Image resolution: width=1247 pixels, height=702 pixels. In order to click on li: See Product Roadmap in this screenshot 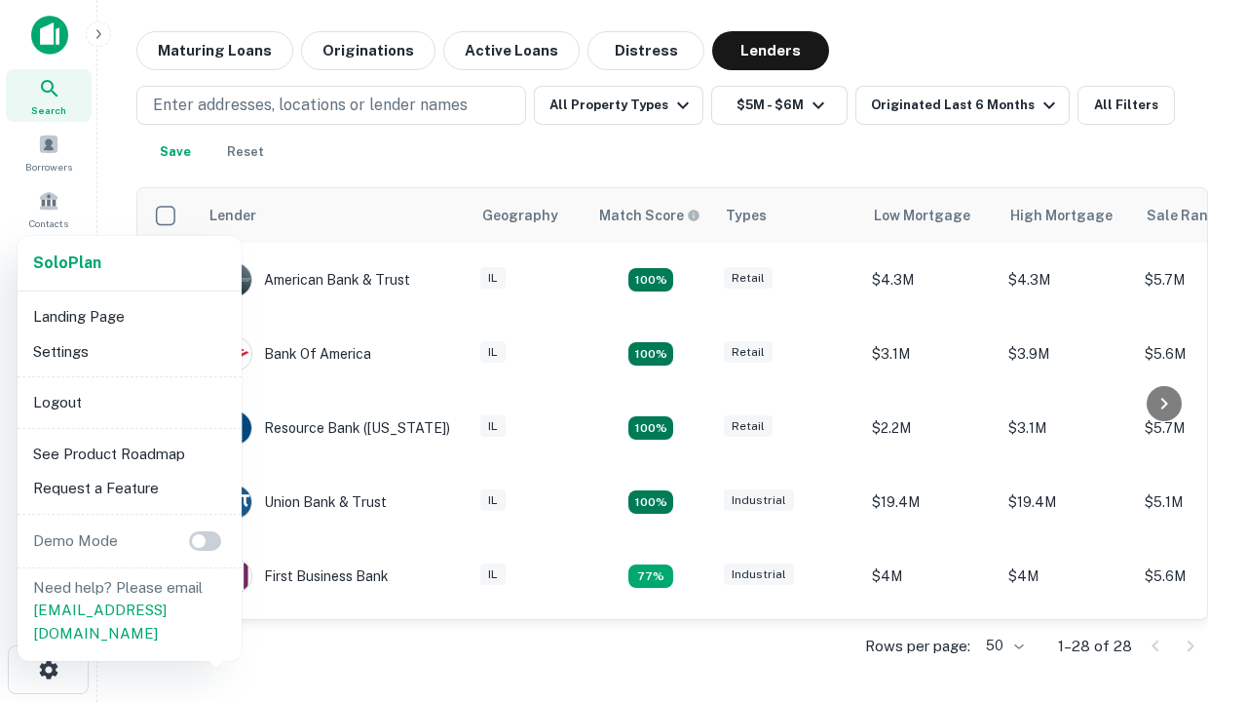, I will do `click(130, 454)`.